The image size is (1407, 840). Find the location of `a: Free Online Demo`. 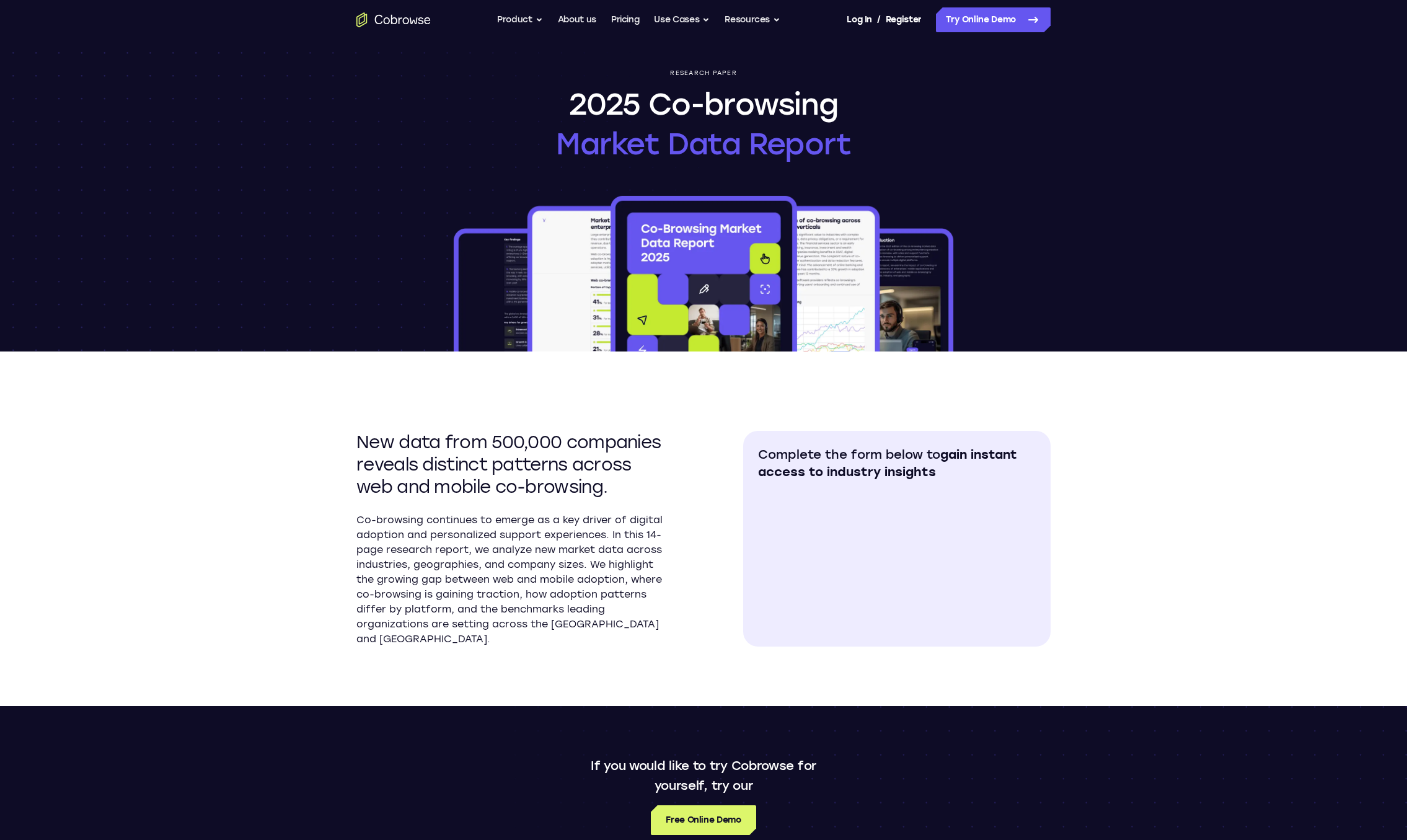

a: Free Online Demo is located at coordinates (703, 819).